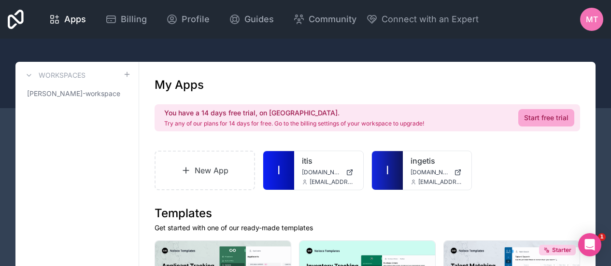  Describe the element at coordinates (562, 250) in the screenshot. I see `span: Starter` at that location.